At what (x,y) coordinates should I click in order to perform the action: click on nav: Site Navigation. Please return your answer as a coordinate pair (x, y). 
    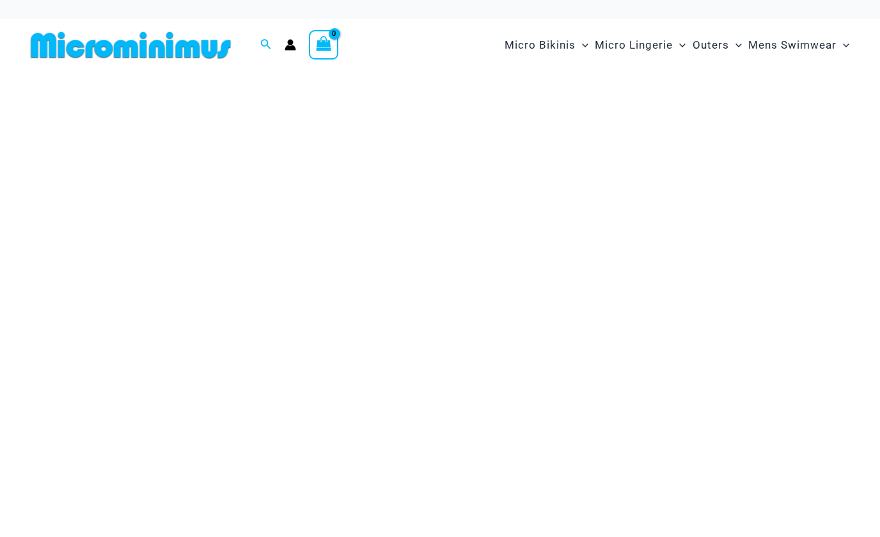
    Looking at the image, I should click on (677, 45).